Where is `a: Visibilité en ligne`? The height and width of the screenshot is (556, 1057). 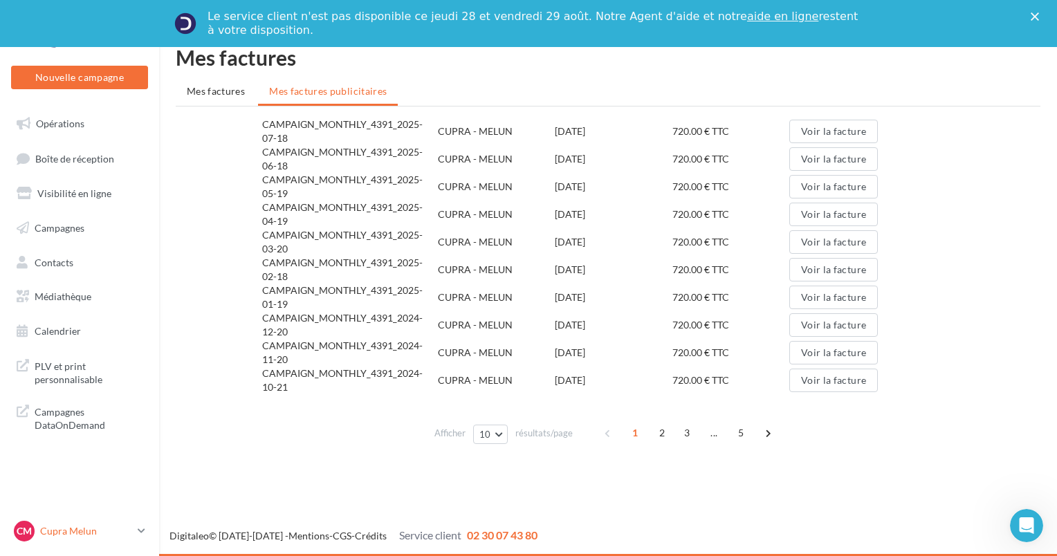 a: Visibilité en ligne is located at coordinates (80, 194).